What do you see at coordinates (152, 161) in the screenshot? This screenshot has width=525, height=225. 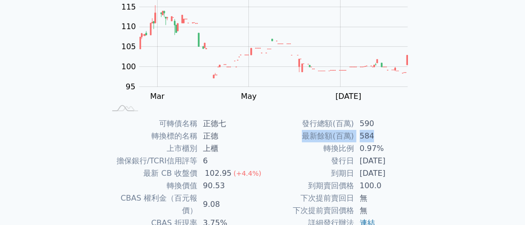 I see `td: 擔保銀行/TCRI信用評等` at bounding box center [152, 161].